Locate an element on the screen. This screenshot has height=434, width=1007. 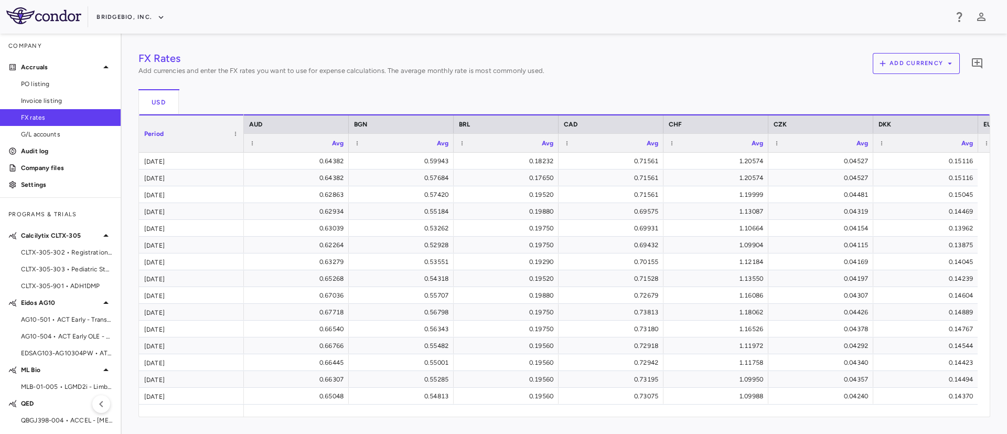
div: 0.67036 is located at coordinates (298, 295).